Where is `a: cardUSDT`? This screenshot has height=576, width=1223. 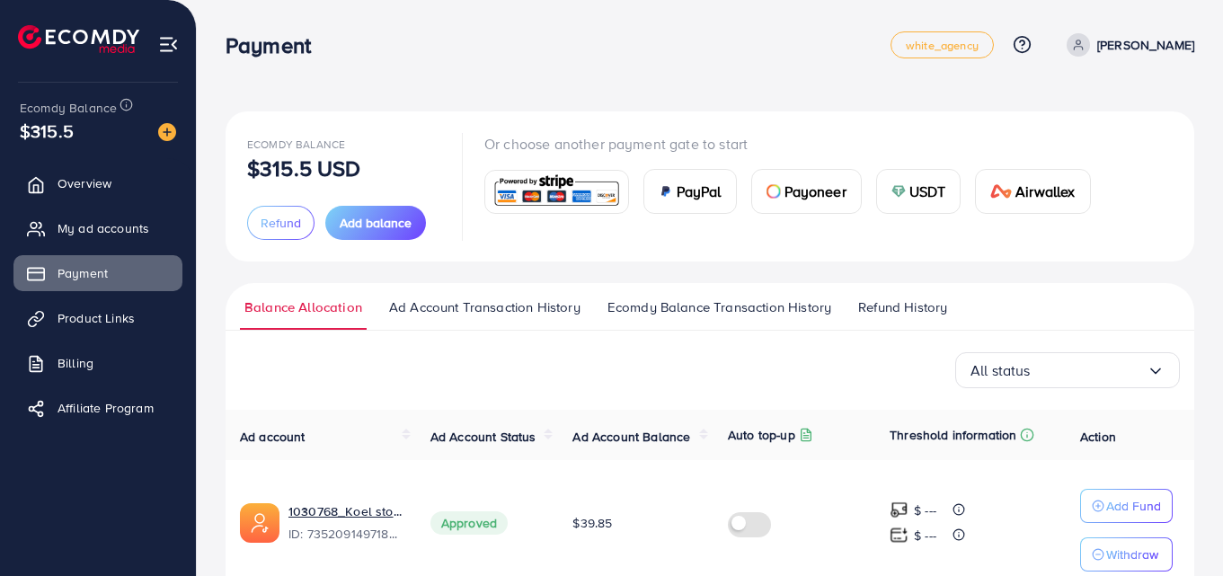
a: cardUSDT is located at coordinates (918, 191).